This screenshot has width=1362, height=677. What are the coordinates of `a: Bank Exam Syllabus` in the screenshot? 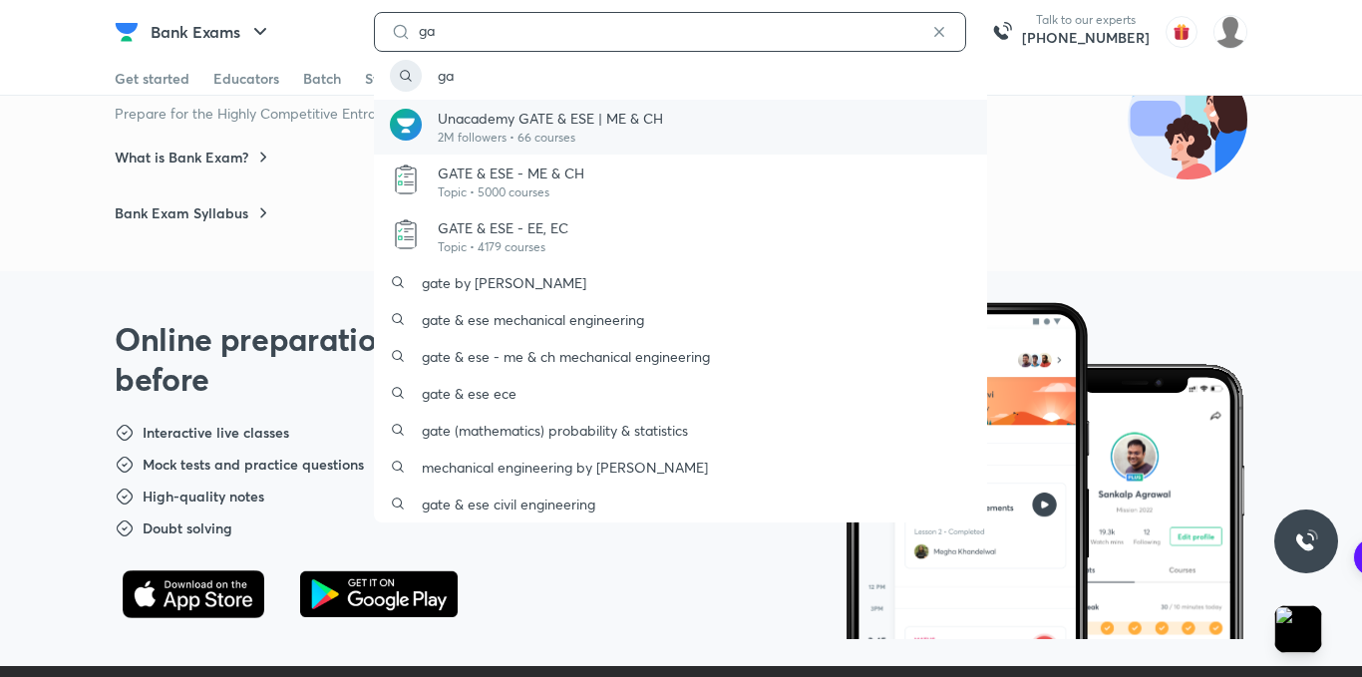 It's located at (194, 213).